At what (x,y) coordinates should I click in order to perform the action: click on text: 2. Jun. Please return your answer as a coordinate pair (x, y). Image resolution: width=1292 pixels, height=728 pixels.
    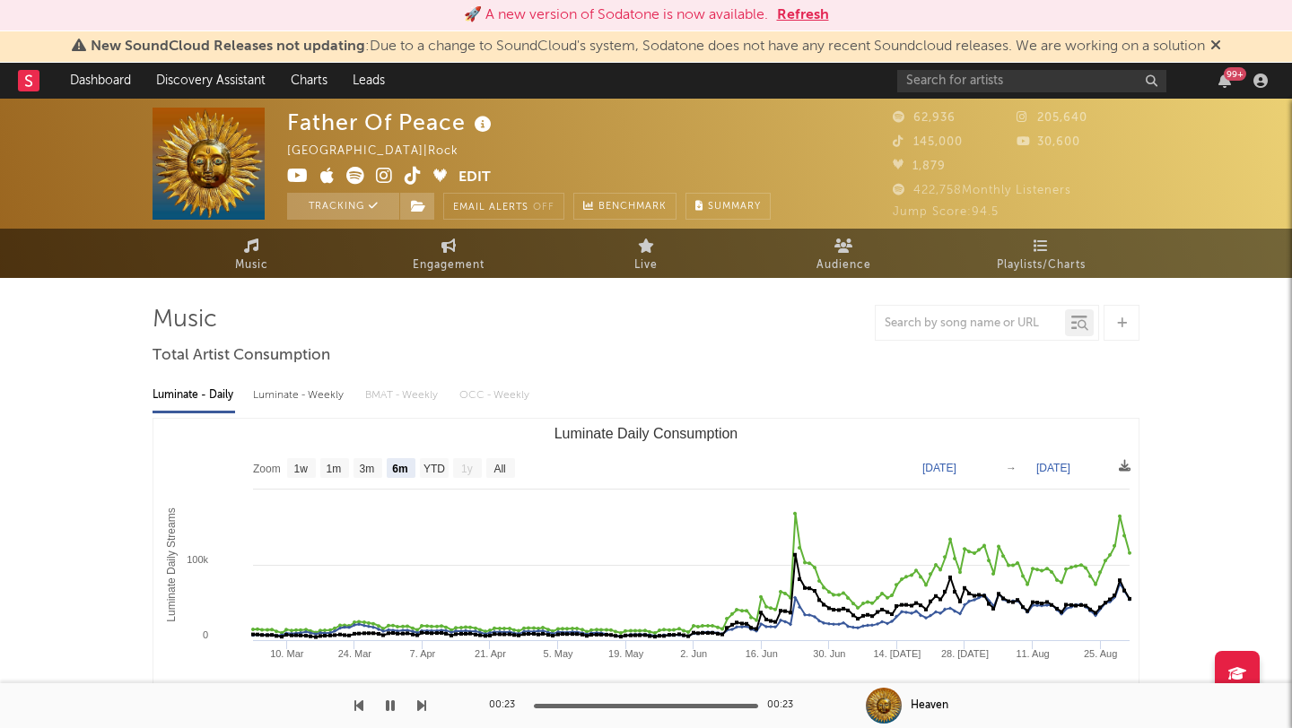
    Looking at the image, I should click on (693, 654).